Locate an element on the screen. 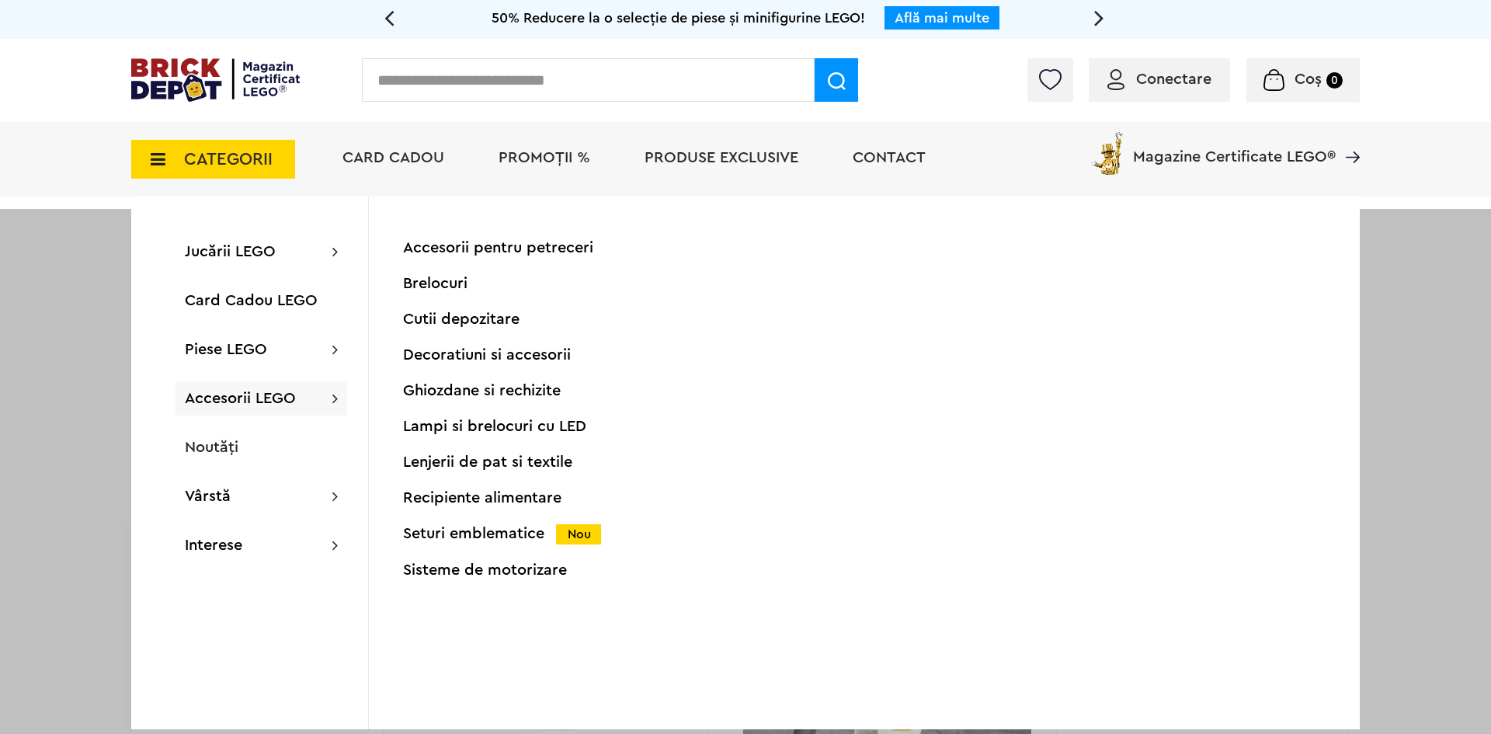 The width and height of the screenshot is (1491, 734). span: Produse exclusive is located at coordinates (721, 158).